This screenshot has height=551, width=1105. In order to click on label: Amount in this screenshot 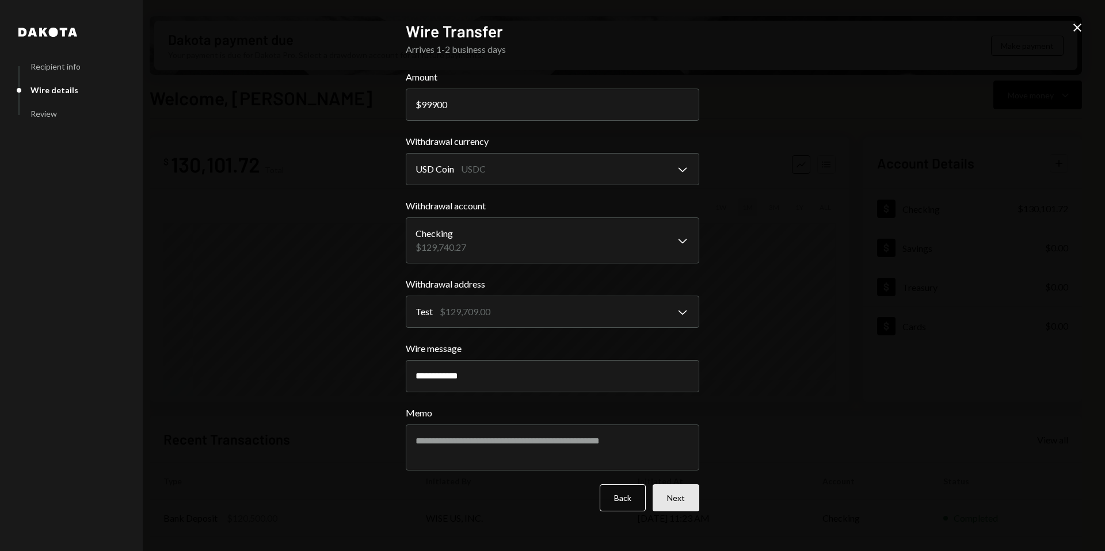, I will do `click(553, 77)`.